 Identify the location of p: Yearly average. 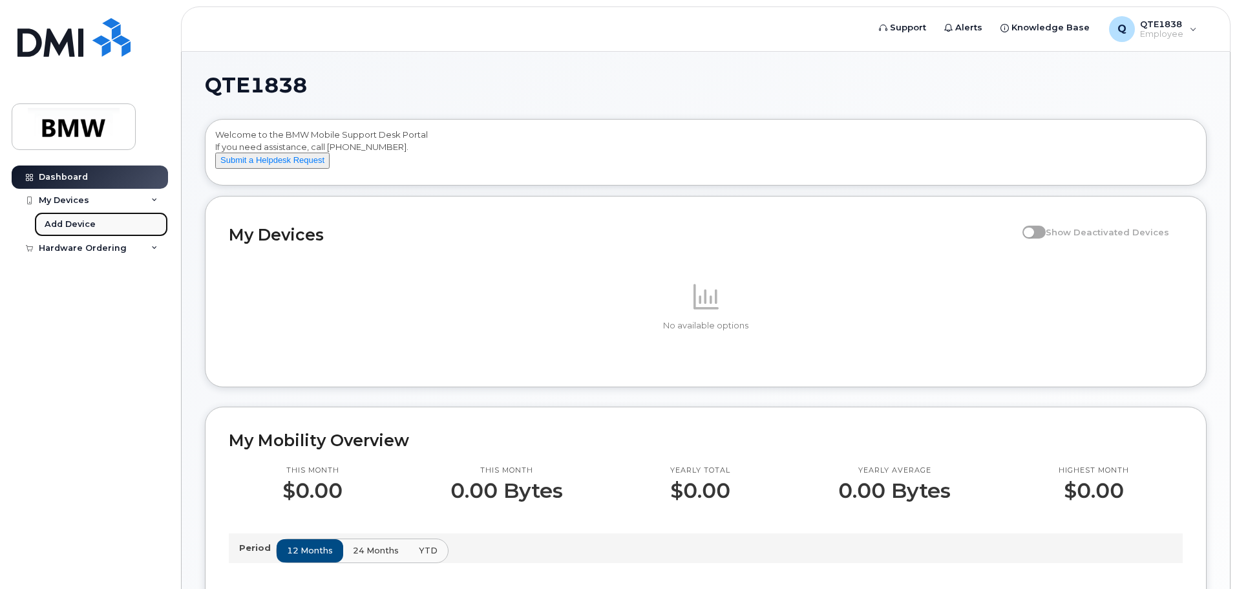
(895, 471).